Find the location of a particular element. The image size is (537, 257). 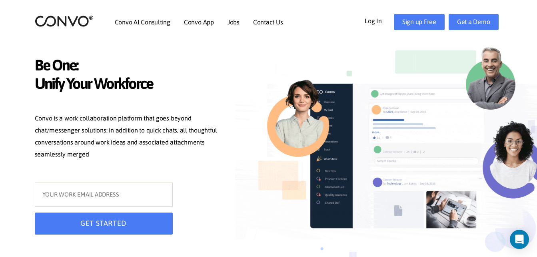

span: Be One: is located at coordinates (129, 66).